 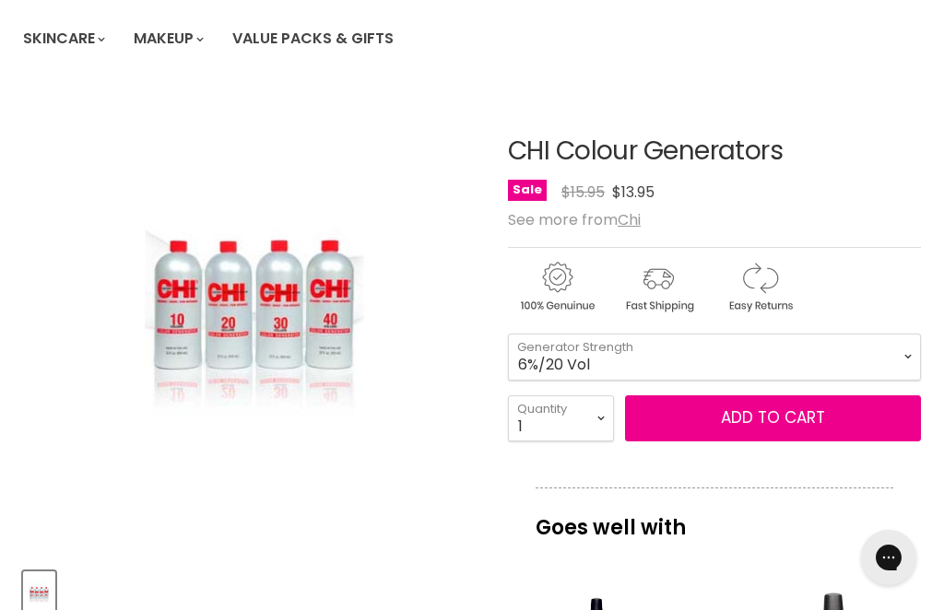 What do you see at coordinates (313, 39) in the screenshot?
I see `a: Value Packs & Gifts` at bounding box center [313, 39].